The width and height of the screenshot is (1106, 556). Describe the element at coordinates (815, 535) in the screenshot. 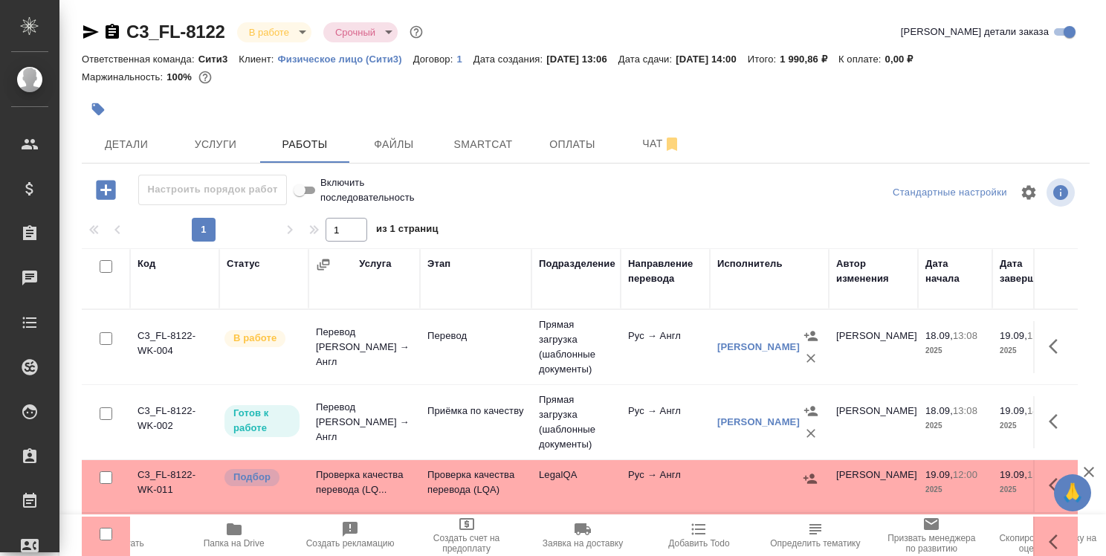

I see `button: Определить тематику` at that location.